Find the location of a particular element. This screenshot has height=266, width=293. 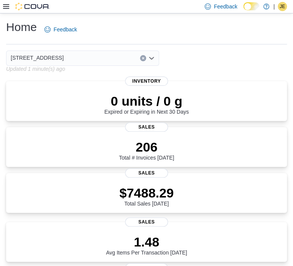

span: Inventory is located at coordinates (146, 81).